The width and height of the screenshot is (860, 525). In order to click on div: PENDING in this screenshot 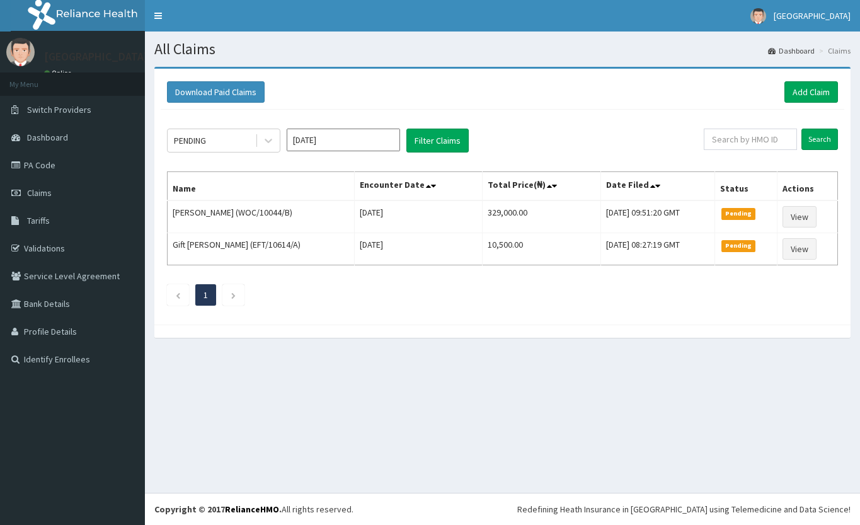, I will do `click(190, 140)`.